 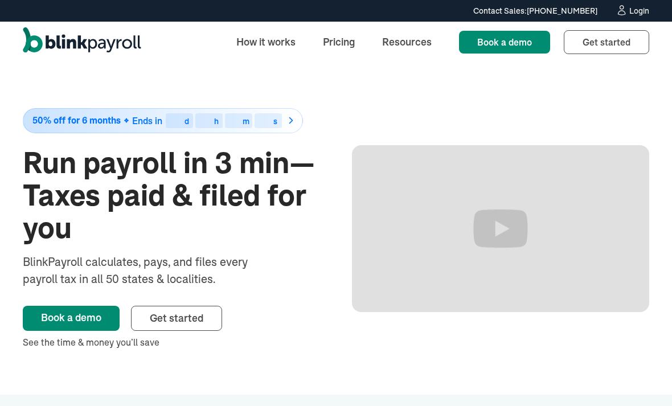 I want to click on div: Contact Sales:, so click(x=535, y=11).